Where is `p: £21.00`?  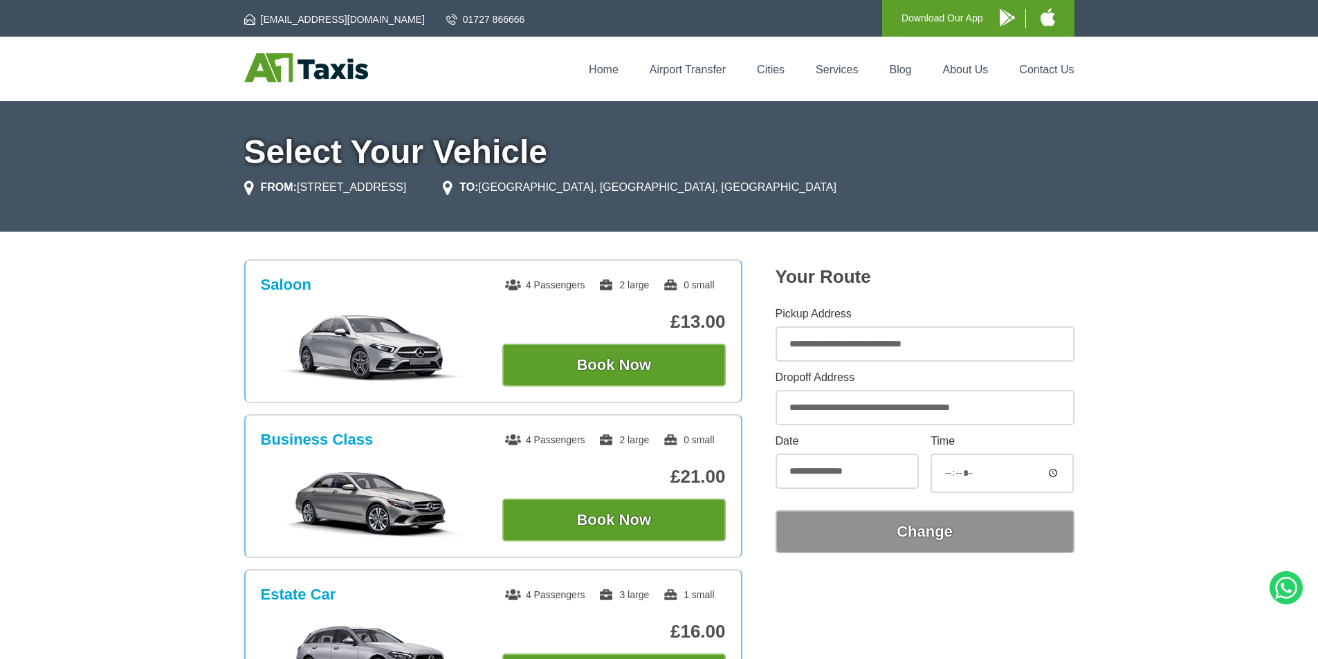
p: £21.00 is located at coordinates (614, 477).